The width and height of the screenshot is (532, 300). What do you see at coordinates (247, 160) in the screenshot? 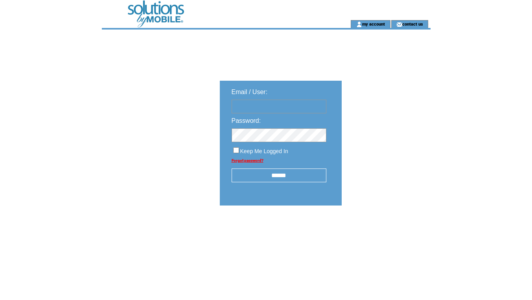
I see `a: Forgot password?` at bounding box center [247, 160].